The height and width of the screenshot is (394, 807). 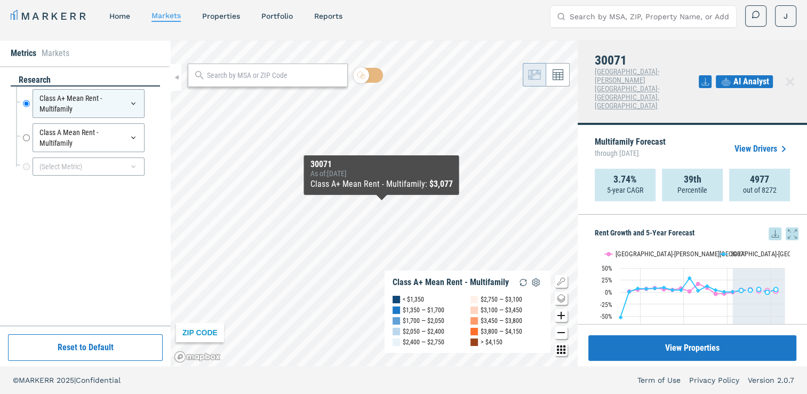 I want to click on div: research, so click(x=85, y=80).